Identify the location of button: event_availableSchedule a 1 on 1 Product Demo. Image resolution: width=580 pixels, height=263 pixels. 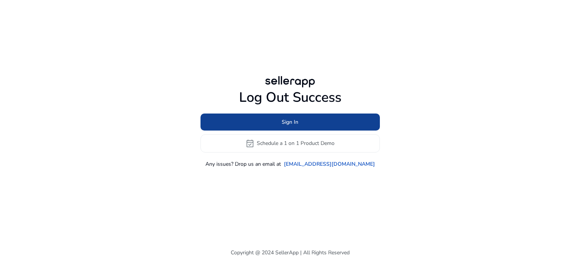
(290, 143).